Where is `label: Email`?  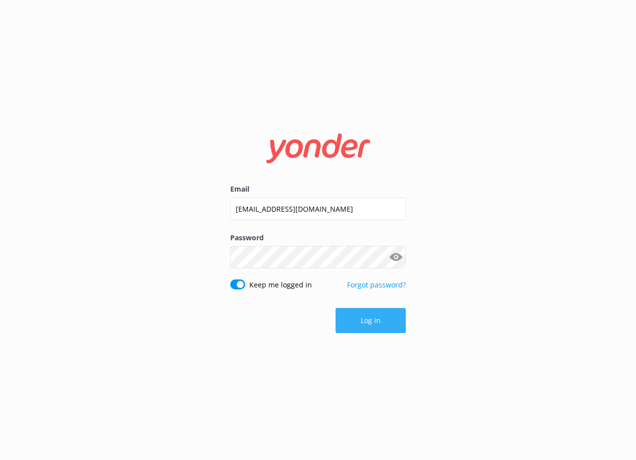 label: Email is located at coordinates (318, 189).